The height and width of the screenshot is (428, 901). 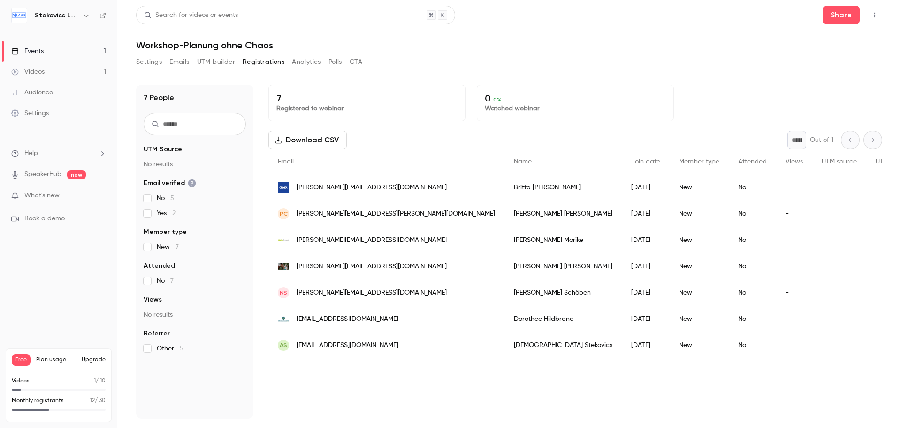 What do you see at coordinates (32, 92) in the screenshot?
I see `div: Audience` at bounding box center [32, 92].